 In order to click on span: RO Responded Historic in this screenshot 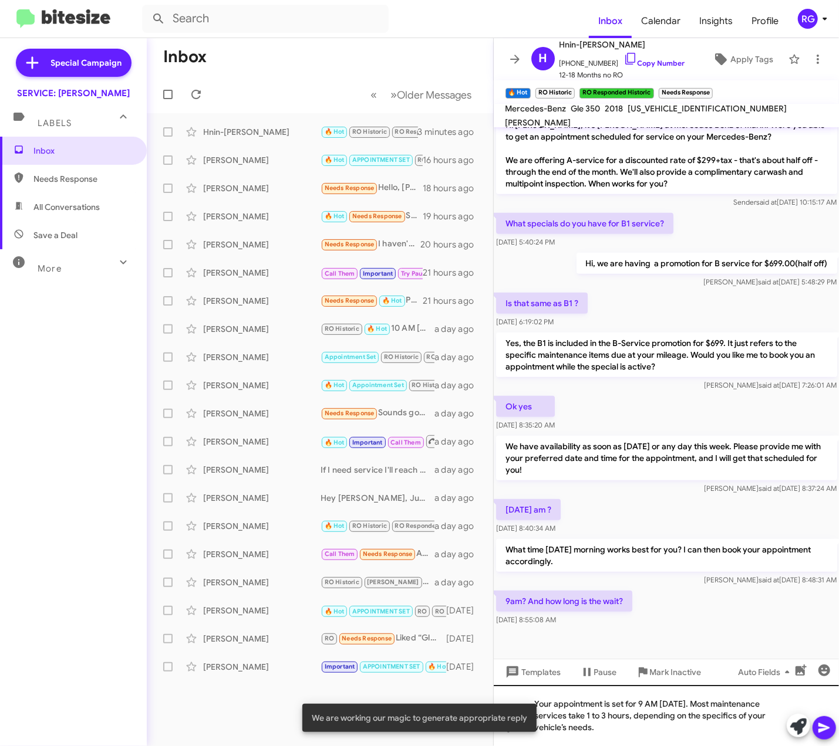, I will do `click(430, 526)`.